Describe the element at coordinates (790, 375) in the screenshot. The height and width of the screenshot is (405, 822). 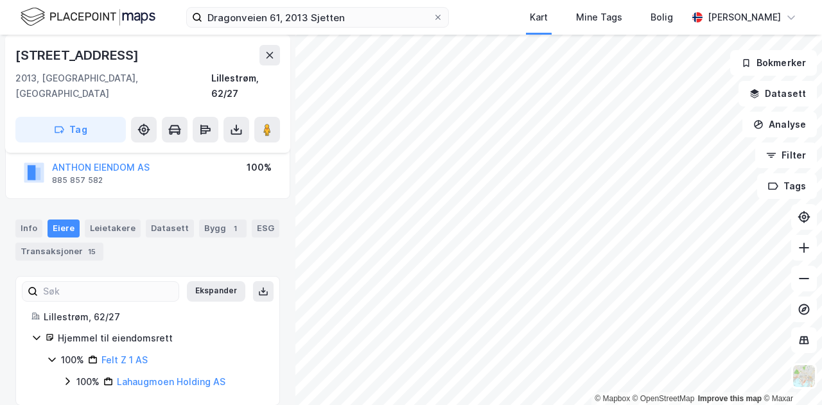
I see `div: Chat Widget` at that location.